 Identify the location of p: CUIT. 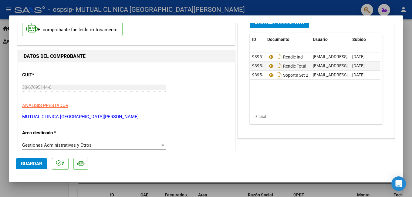
(53, 75).